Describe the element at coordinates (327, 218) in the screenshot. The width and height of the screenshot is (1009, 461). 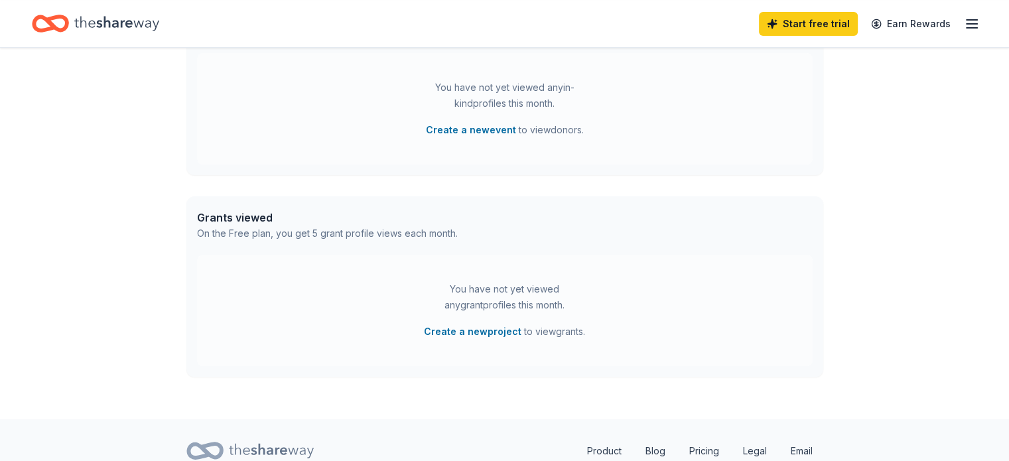
I see `div: Grants viewed` at that location.